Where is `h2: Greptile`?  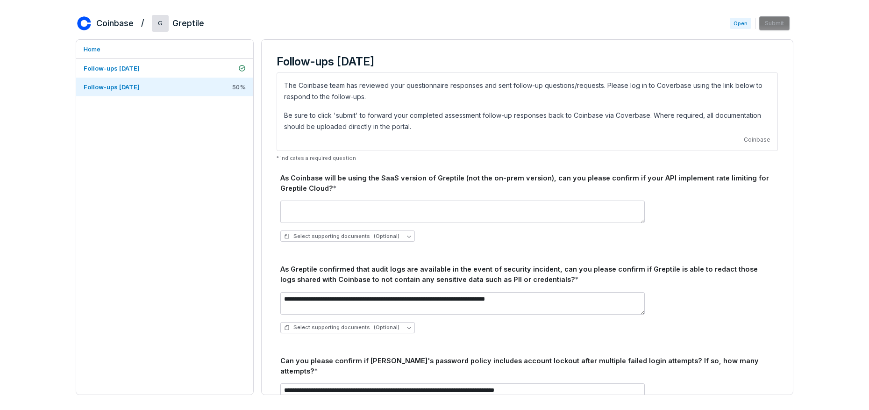 h2: Greptile is located at coordinates (188, 23).